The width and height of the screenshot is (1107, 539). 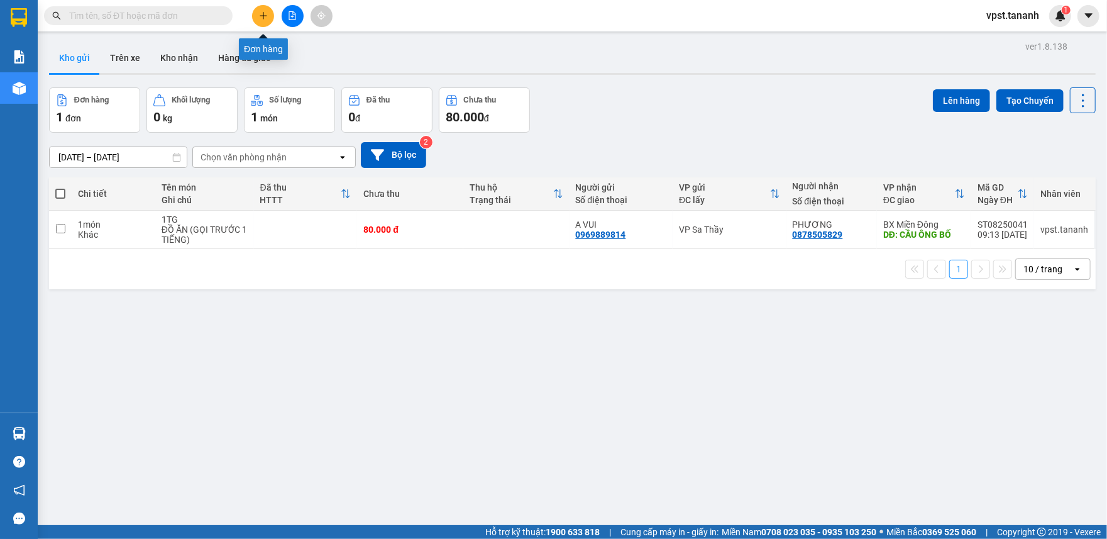 I want to click on div: Mã GD, so click(x=997, y=187).